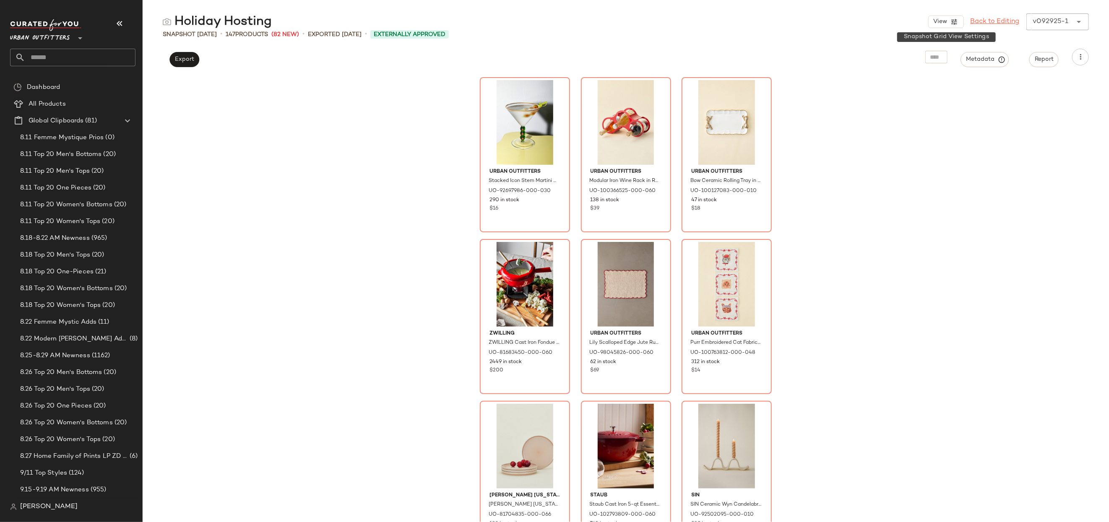 This screenshot has height=522, width=1109. What do you see at coordinates (605, 201) in the screenshot?
I see `span: 138 in stock` at bounding box center [605, 201].